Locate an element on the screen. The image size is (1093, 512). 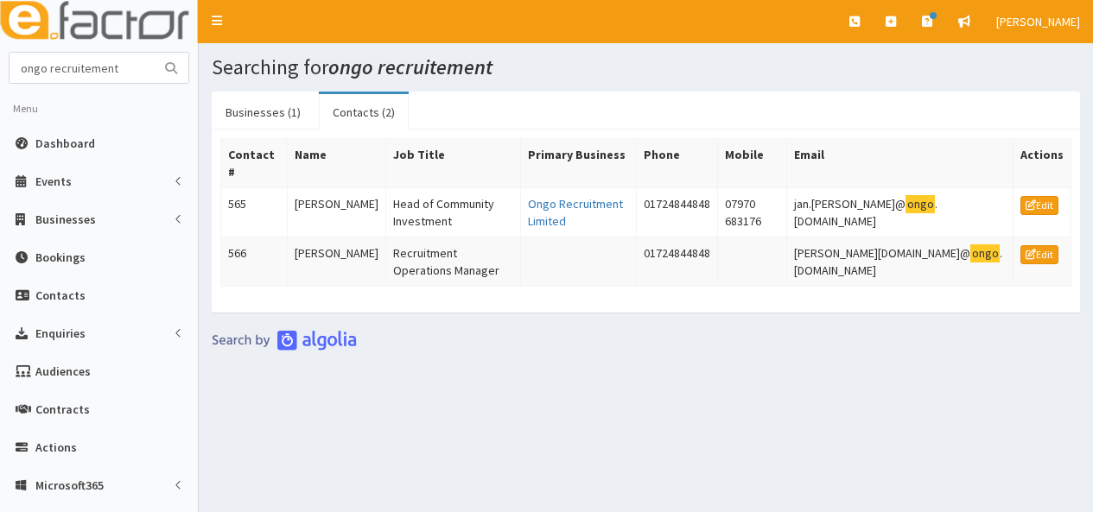
td: 566 is located at coordinates (254, 262).